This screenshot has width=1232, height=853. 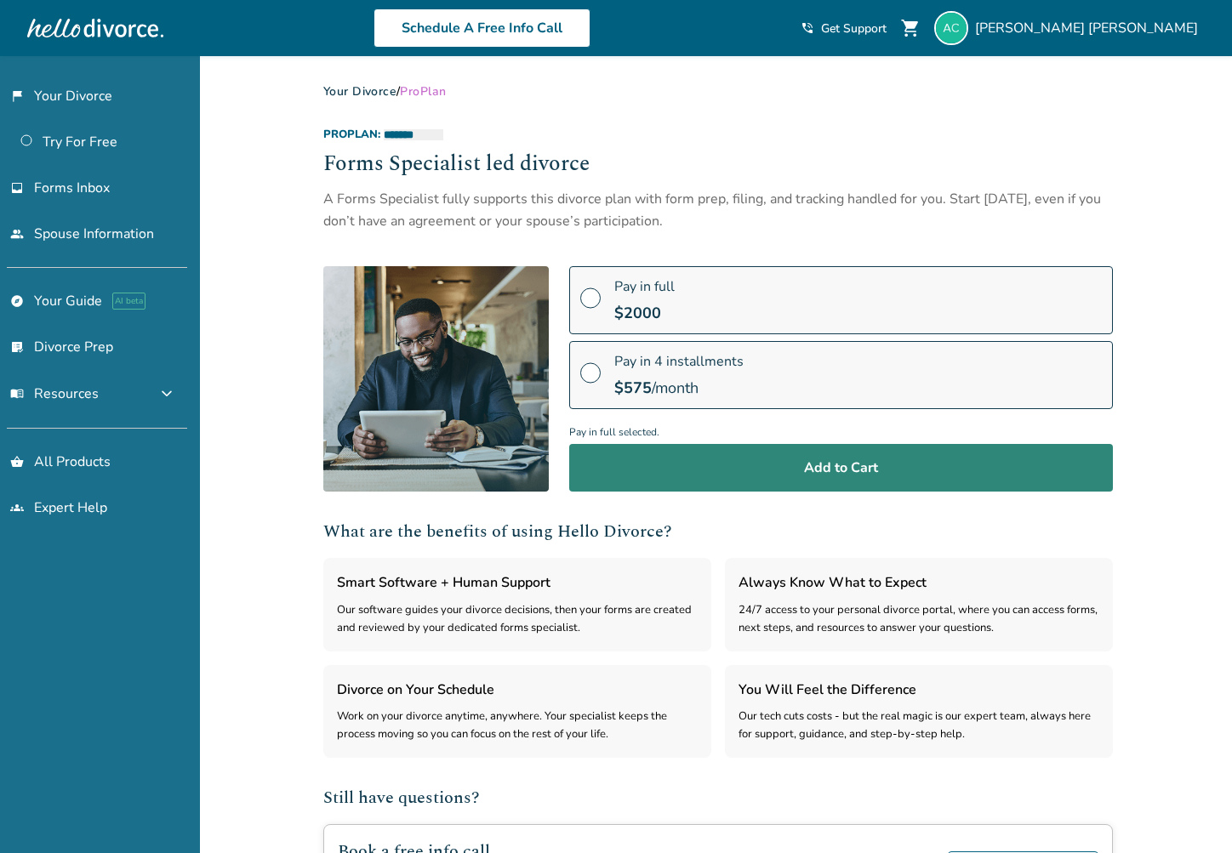 What do you see at coordinates (17, 301) in the screenshot?
I see `span: explore` at bounding box center [17, 301].